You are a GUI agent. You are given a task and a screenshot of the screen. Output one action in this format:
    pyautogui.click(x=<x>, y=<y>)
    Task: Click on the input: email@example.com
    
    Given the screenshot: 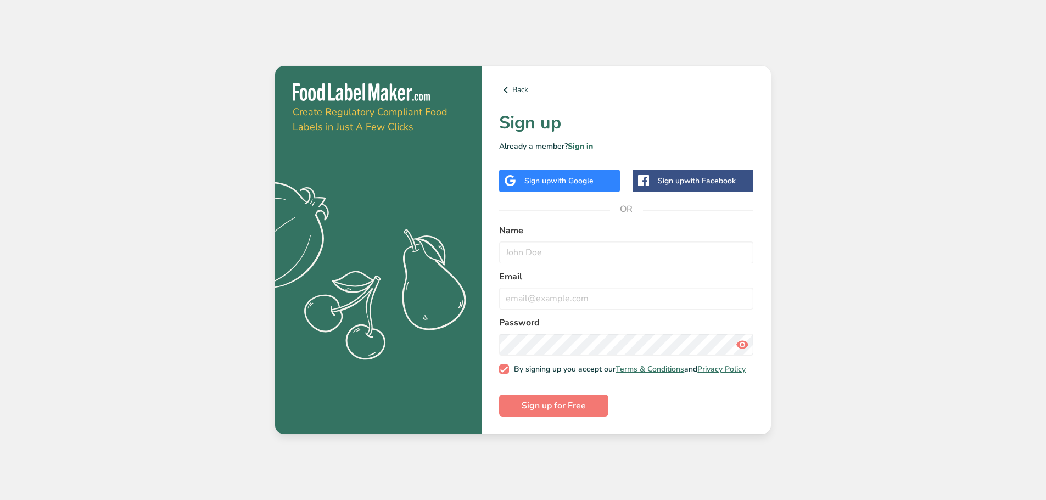 What is the action you would take?
    pyautogui.click(x=626, y=299)
    